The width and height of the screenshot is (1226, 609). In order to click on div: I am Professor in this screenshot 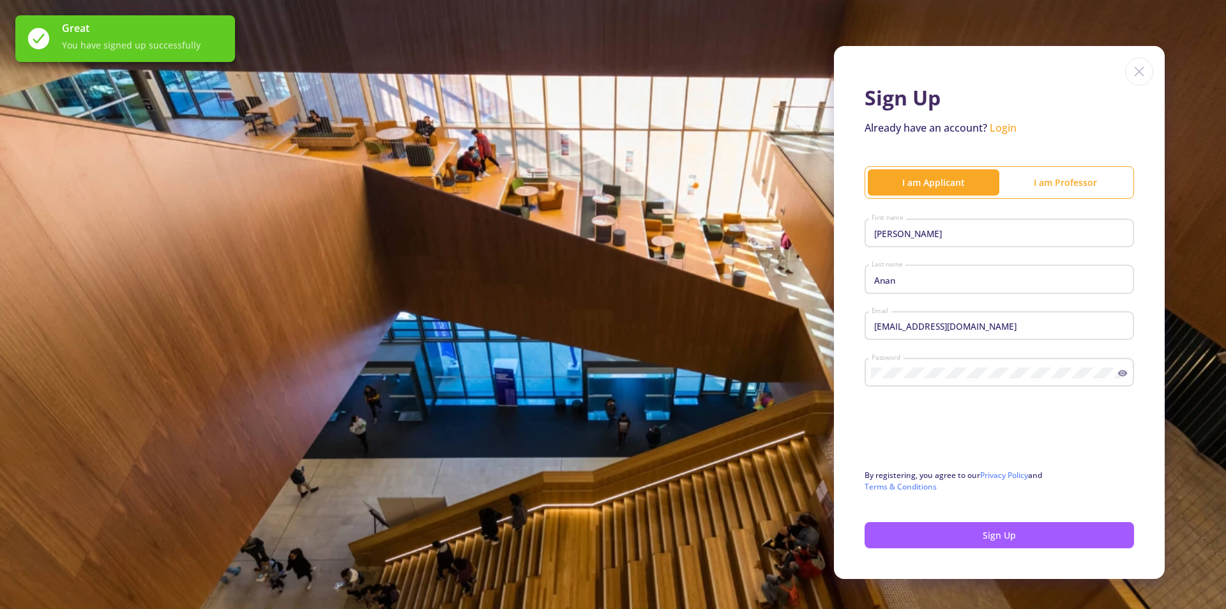, I will do `click(1065, 182)`.